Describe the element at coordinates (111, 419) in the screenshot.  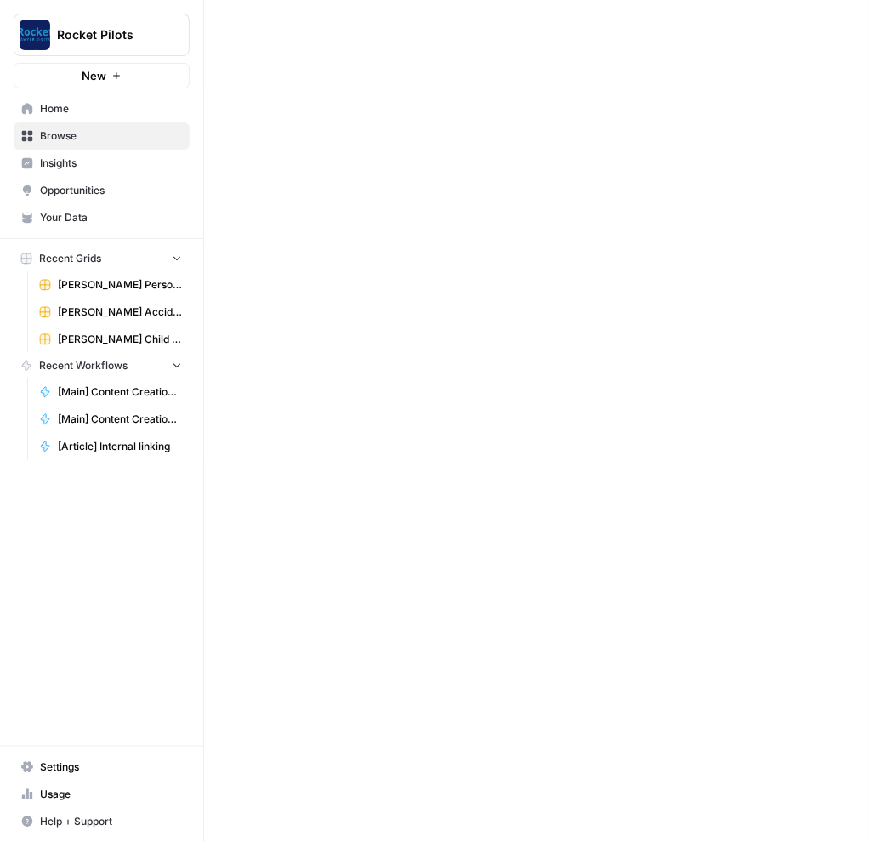
I see `a: [Main] Content Creation Brief` at that location.